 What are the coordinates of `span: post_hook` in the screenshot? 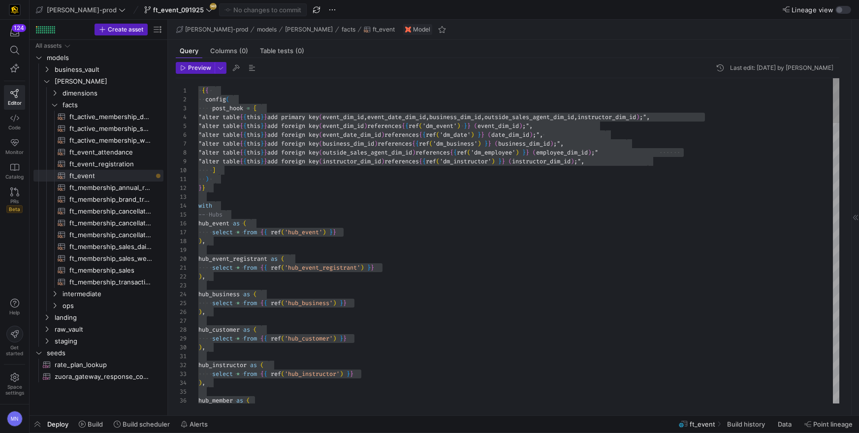 It's located at (227, 108).